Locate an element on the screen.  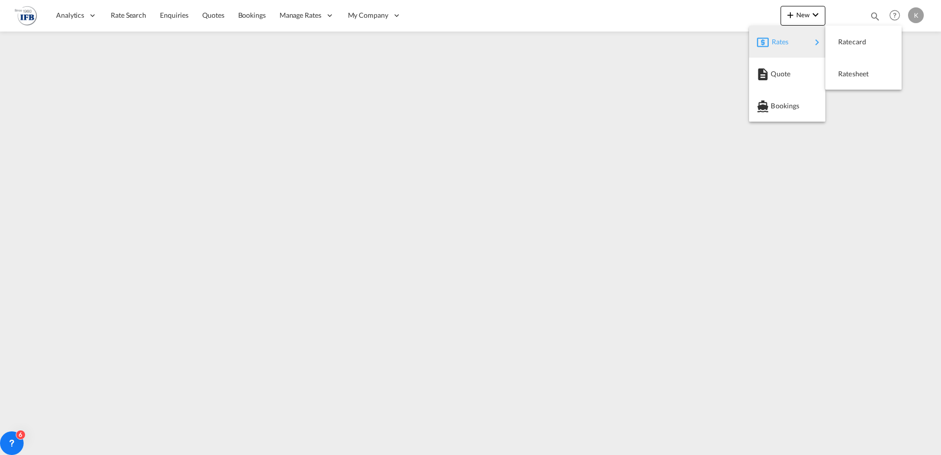
button: Bookings is located at coordinates (787, 105).